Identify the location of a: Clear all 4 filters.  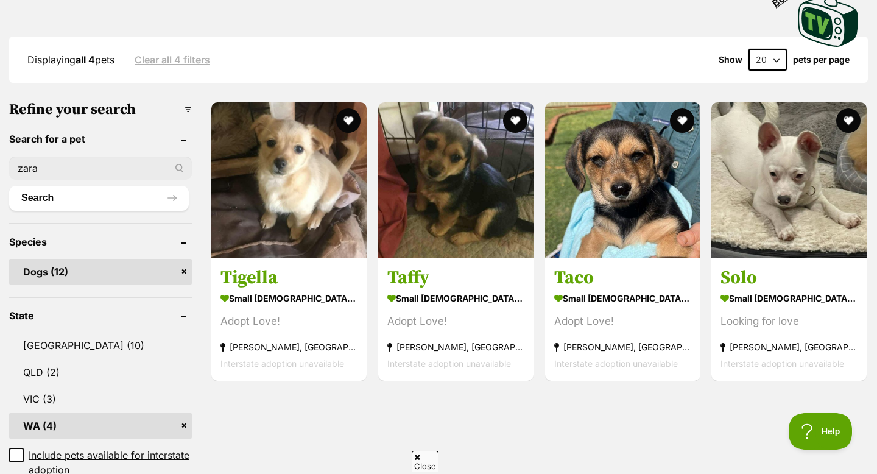
(172, 60).